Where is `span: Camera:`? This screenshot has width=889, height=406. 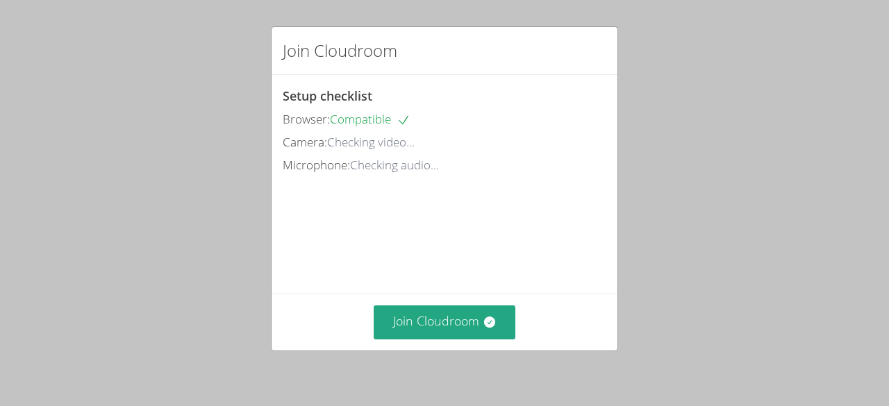
span: Camera: is located at coordinates (305, 142).